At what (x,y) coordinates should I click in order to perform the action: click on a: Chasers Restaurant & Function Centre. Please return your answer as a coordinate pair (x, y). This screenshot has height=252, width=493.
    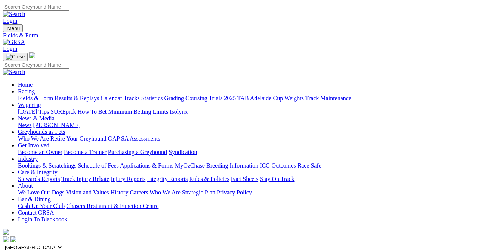
    Looking at the image, I should click on (112, 206).